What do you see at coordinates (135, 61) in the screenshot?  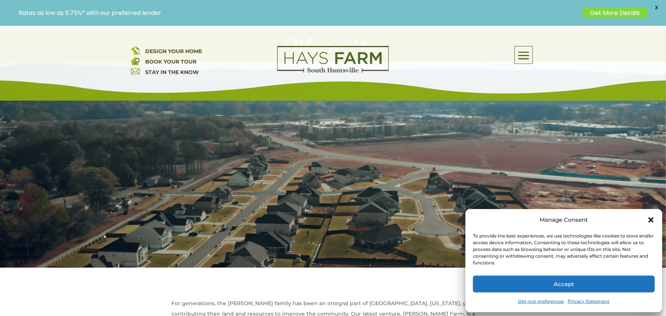 I see `img: book your home tour` at bounding box center [135, 61].